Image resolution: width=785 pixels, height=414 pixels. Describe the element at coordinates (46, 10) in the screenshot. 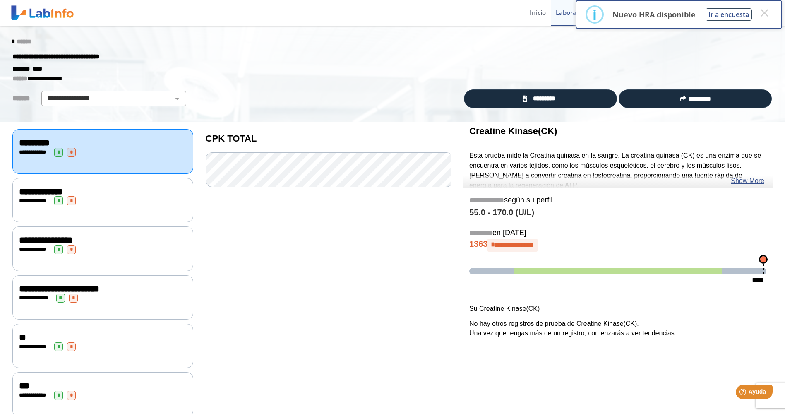

I see `span: Ayuda` at that location.